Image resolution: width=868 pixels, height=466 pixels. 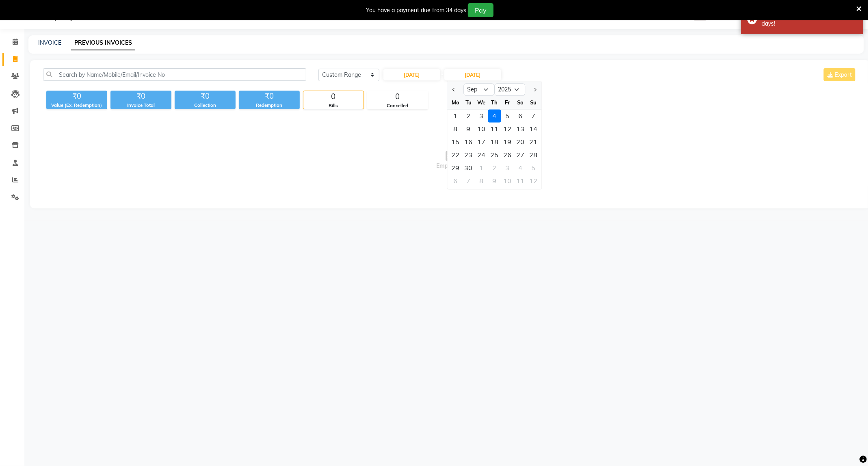 I want to click on div: Sunday, September 14, 2025, so click(x=534, y=129).